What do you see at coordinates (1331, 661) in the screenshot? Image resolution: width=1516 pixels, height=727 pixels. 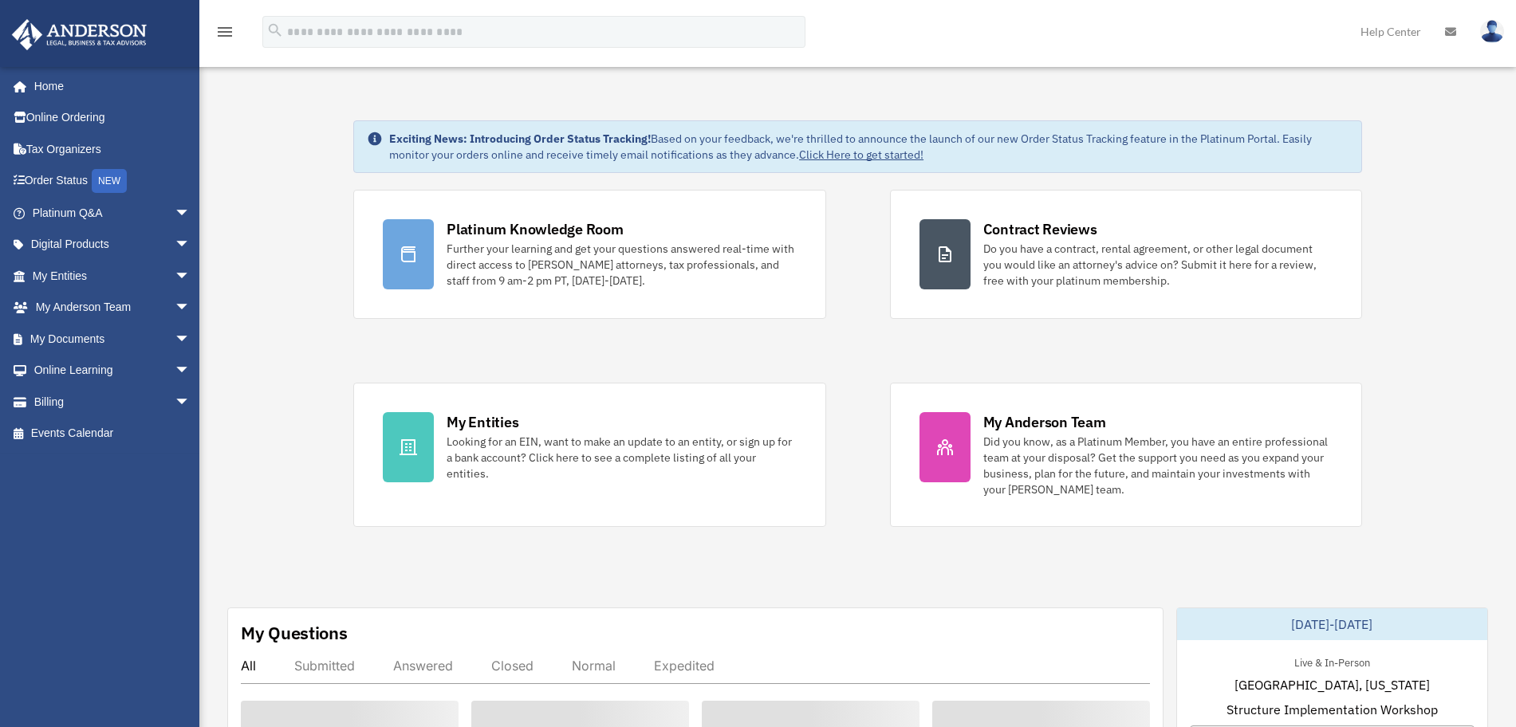 I see `div: Live & In-Person` at bounding box center [1331, 661].